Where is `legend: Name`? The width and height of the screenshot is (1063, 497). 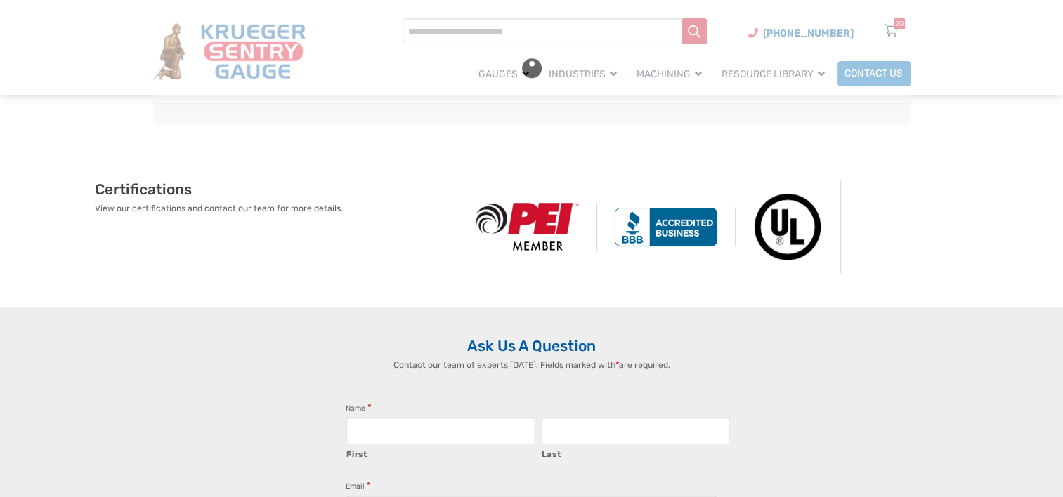 legend: Name is located at coordinates (358, 408).